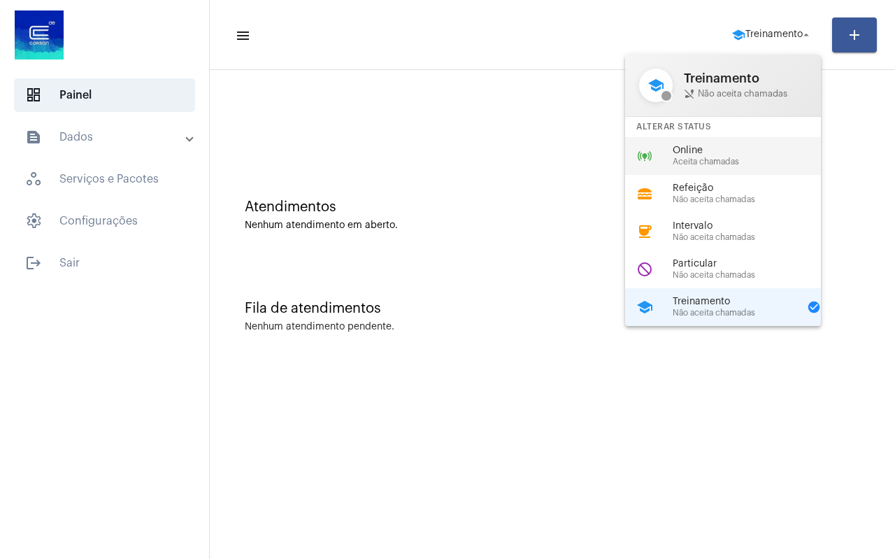 This screenshot has height=559, width=895. What do you see at coordinates (723, 127) in the screenshot?
I see `div: Alterar Status` at bounding box center [723, 127].